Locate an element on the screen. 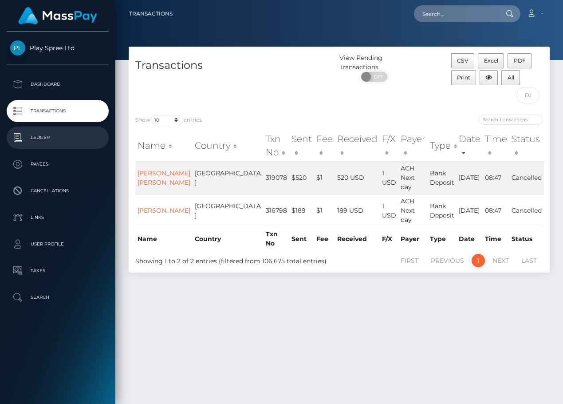 Image resolution: width=563 pixels, height=404 pixels. th: Name is located at coordinates (164, 238).